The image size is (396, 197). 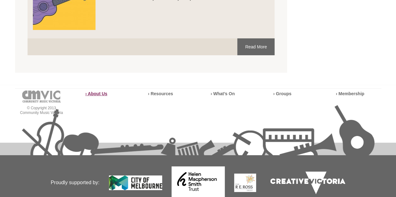 I want to click on img: The Re Ross Trust, so click(x=245, y=183).